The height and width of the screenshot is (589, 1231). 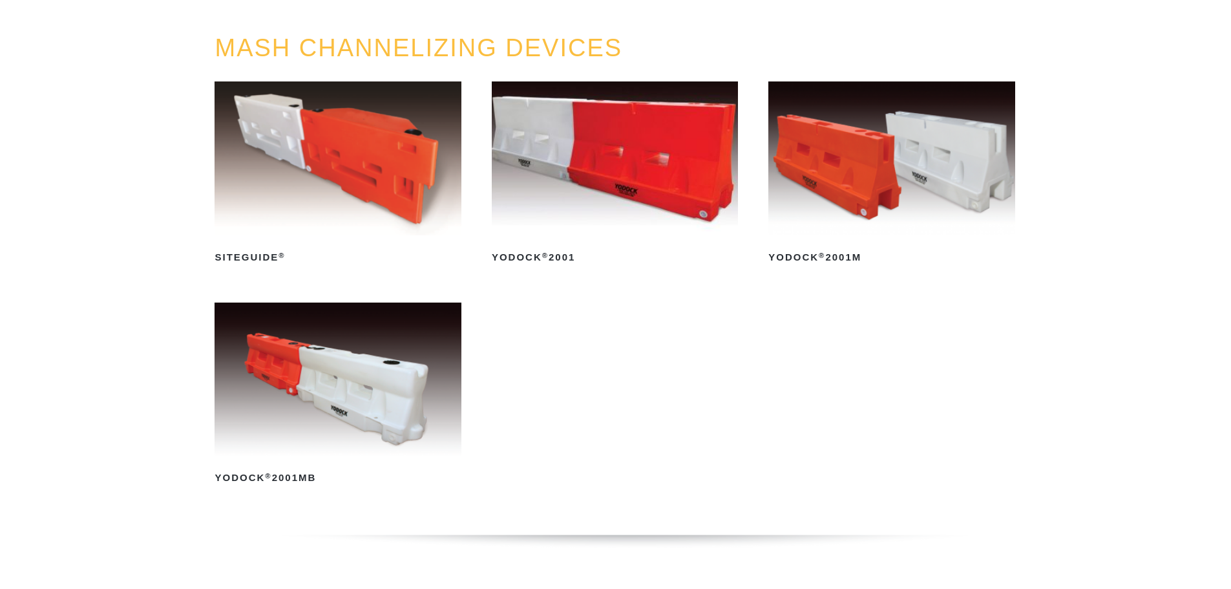 What do you see at coordinates (615, 175) in the screenshot?
I see `a: Yodock®2001` at bounding box center [615, 175].